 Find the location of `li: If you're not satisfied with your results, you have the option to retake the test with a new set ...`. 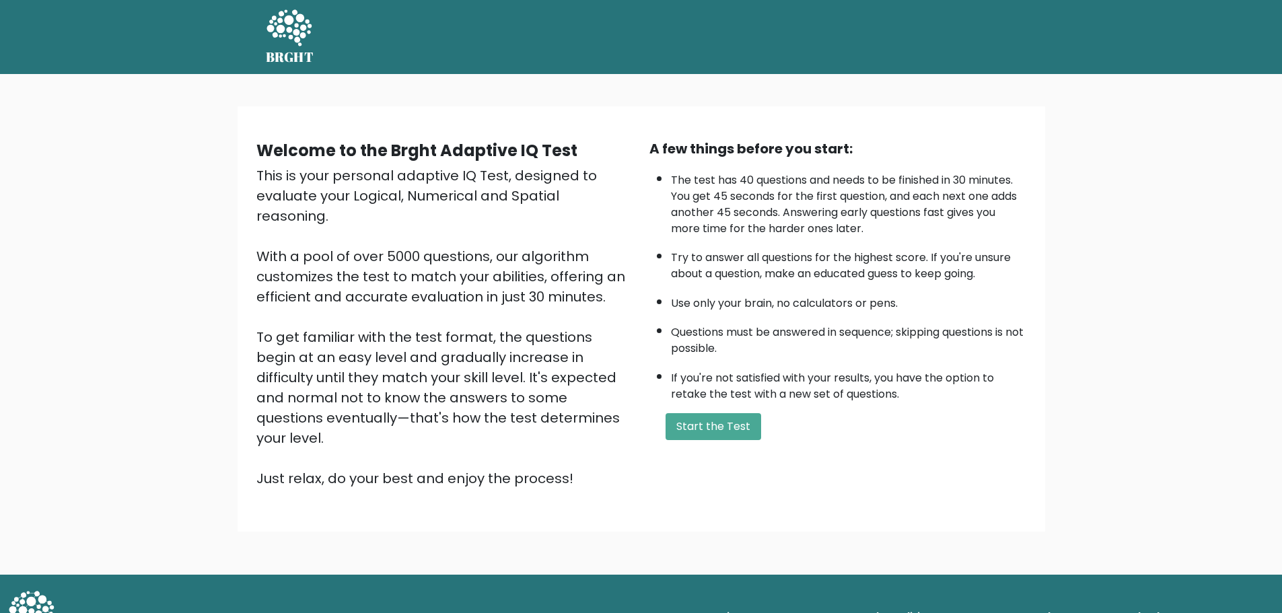

li: If you're not satisfied with your results, you have the option to retake the test with a new set ... is located at coordinates (848, 383).